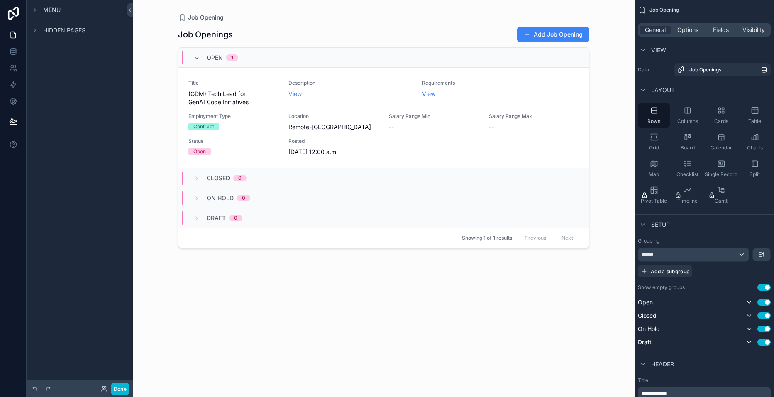  What do you see at coordinates (662, 364) in the screenshot?
I see `span: Header` at bounding box center [662, 364].